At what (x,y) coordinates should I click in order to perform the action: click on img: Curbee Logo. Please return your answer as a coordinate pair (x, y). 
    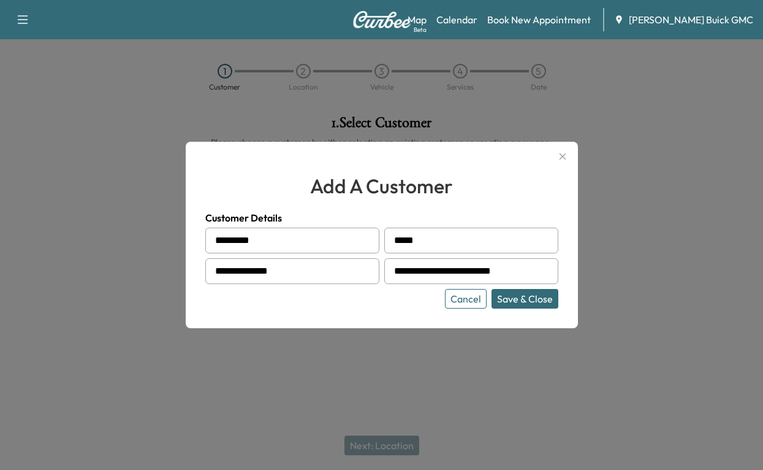
    Looking at the image, I should click on (382, 20).